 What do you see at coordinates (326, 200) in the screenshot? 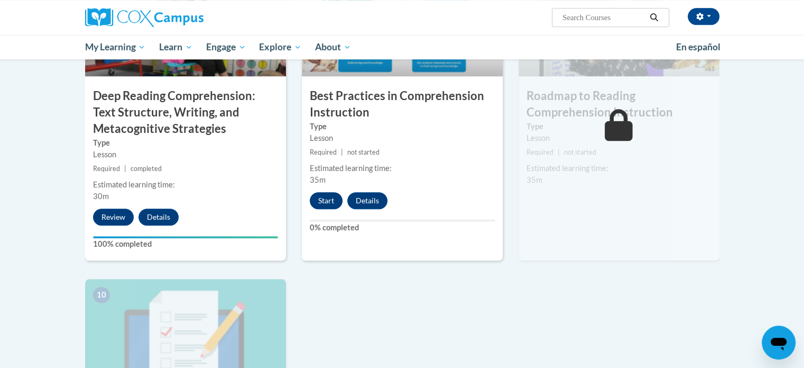
I see `button: Start` at bounding box center [326, 200].